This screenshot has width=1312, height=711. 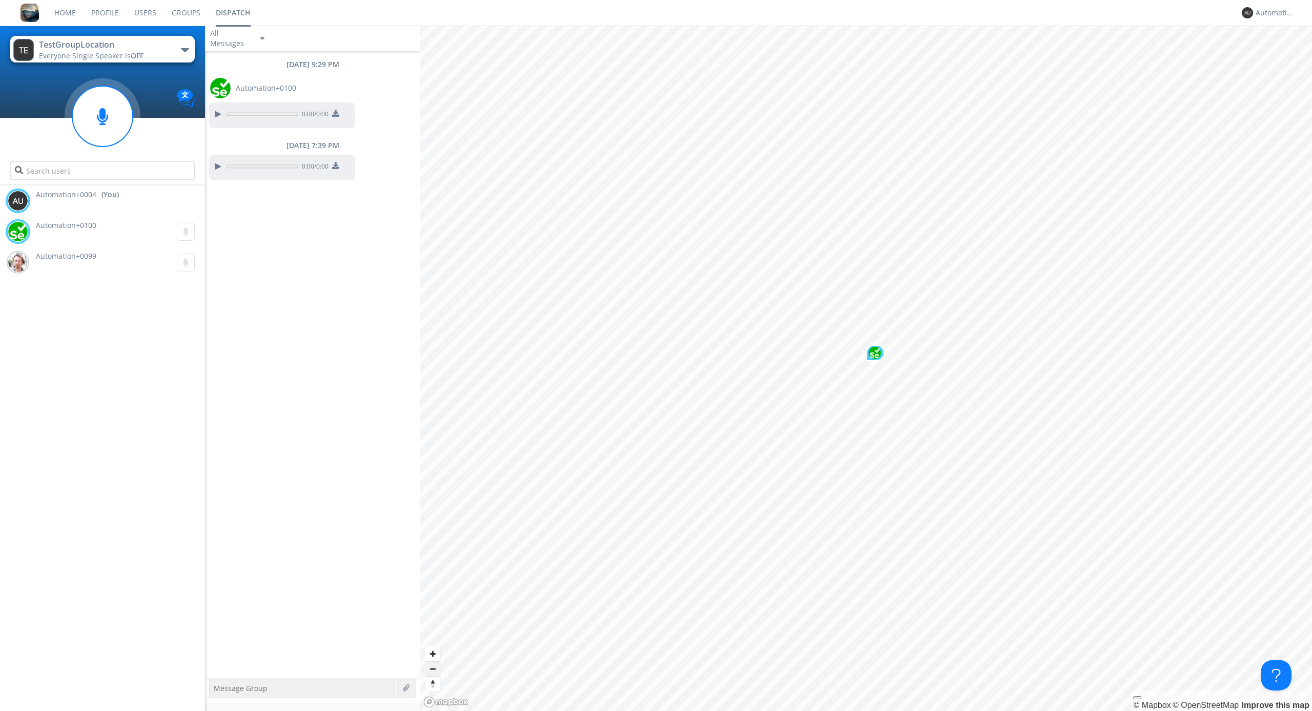 I want to click on span: Single Speaker is, so click(x=108, y=55).